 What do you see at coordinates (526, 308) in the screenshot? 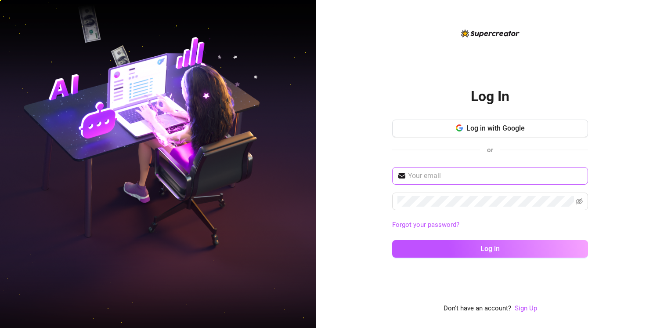
I see `a: Sign Up` at bounding box center [526, 308].